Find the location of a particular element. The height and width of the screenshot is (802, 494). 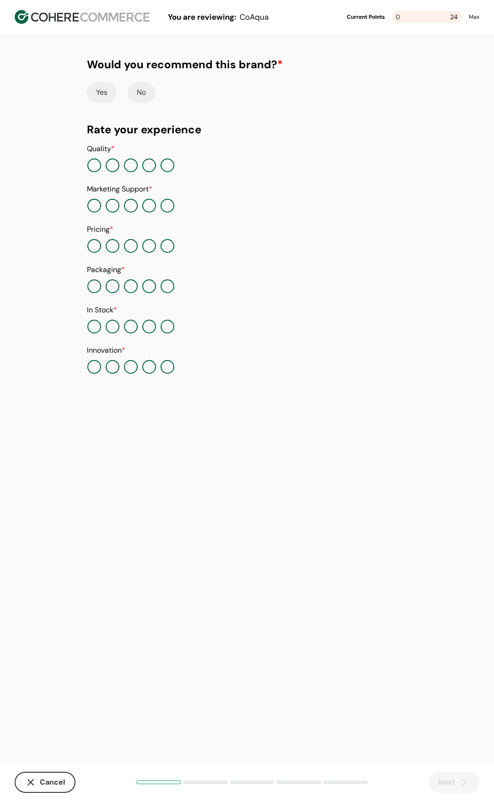

span: CoAqua is located at coordinates (254, 17).